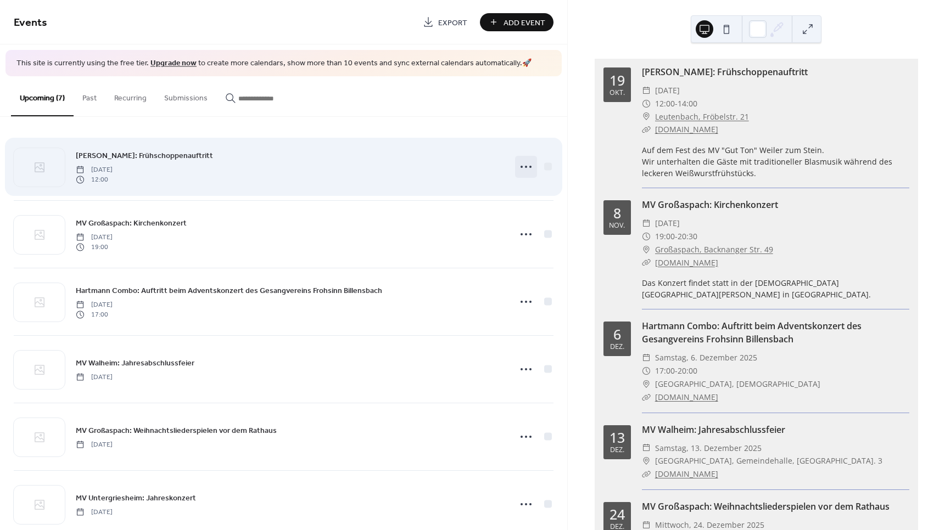 This screenshot has width=945, height=530. Describe the element at coordinates (136, 498) in the screenshot. I see `a: MV Untergriesheim: Jahreskonzert` at that location.